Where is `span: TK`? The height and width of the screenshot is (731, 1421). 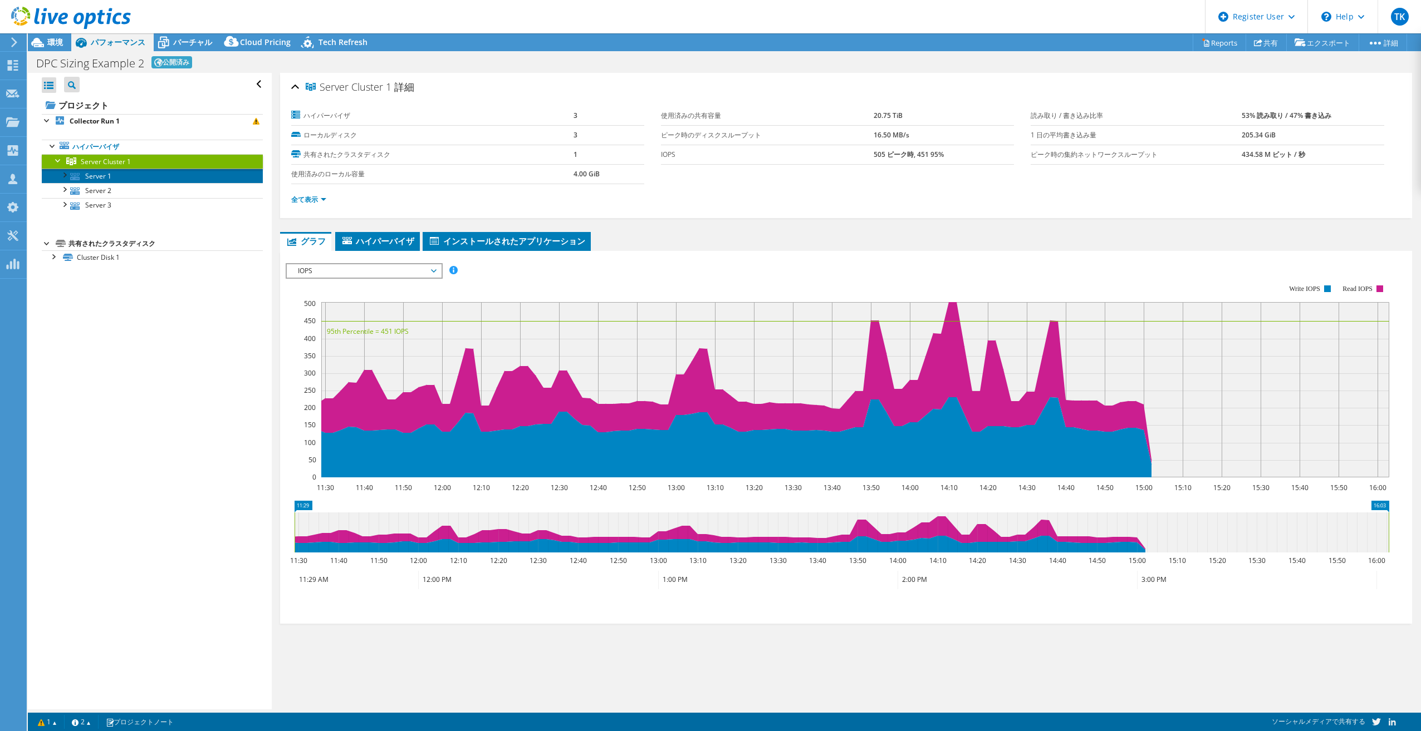 span: TK is located at coordinates (1400, 17).